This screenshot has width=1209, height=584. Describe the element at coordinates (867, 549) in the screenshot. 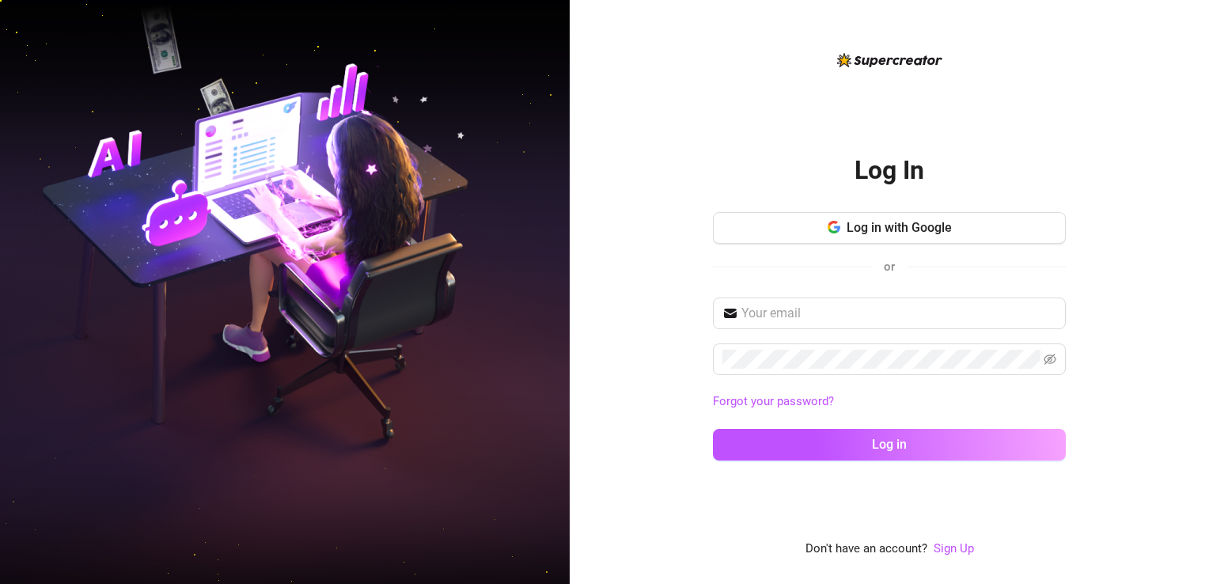

I see `span: Don't have an account?` at that location.